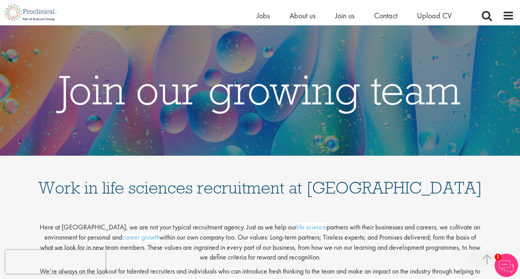 The image size is (520, 279). What do you see at coordinates (434, 16) in the screenshot?
I see `span: Upload CV` at bounding box center [434, 16].